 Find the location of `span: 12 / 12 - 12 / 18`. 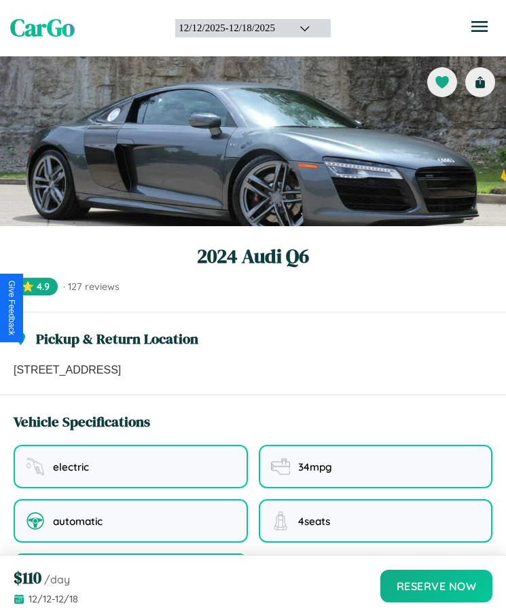

span: 12 / 12 - 12 / 18 is located at coordinates (53, 599).